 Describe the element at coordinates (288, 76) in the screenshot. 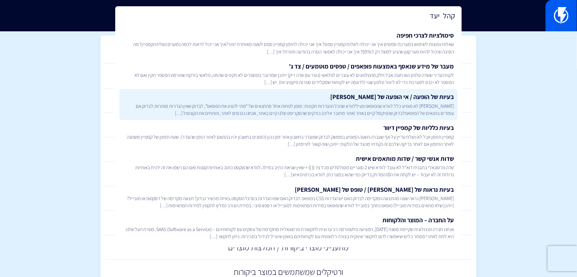

I see `a: הרשמות בוטים בשופיפיי – איך חוסמים זאת בקלות` at that location.